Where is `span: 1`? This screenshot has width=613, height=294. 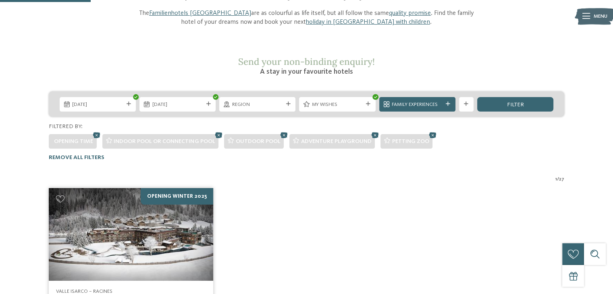
span: 1 is located at coordinates (557, 179).